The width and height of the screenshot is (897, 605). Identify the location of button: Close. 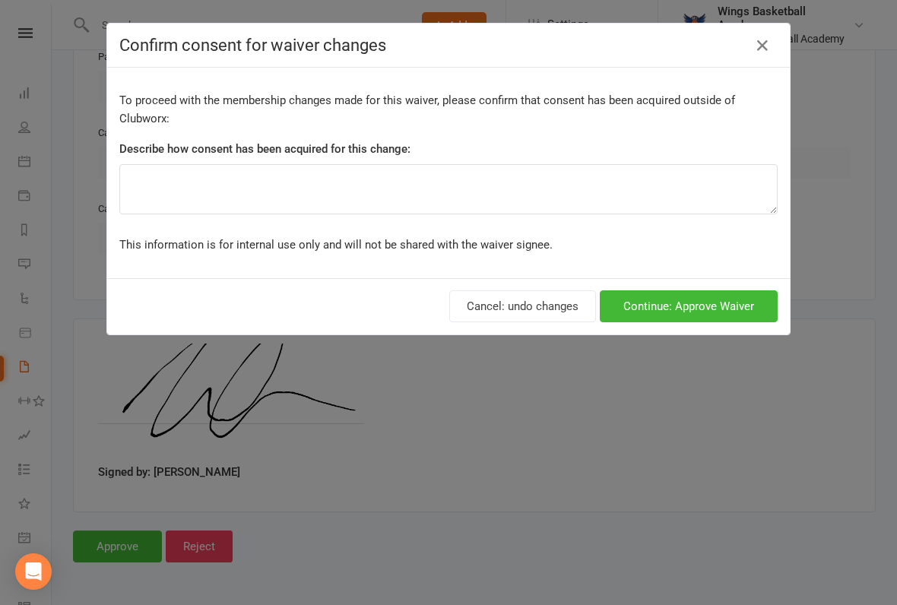
(762, 46).